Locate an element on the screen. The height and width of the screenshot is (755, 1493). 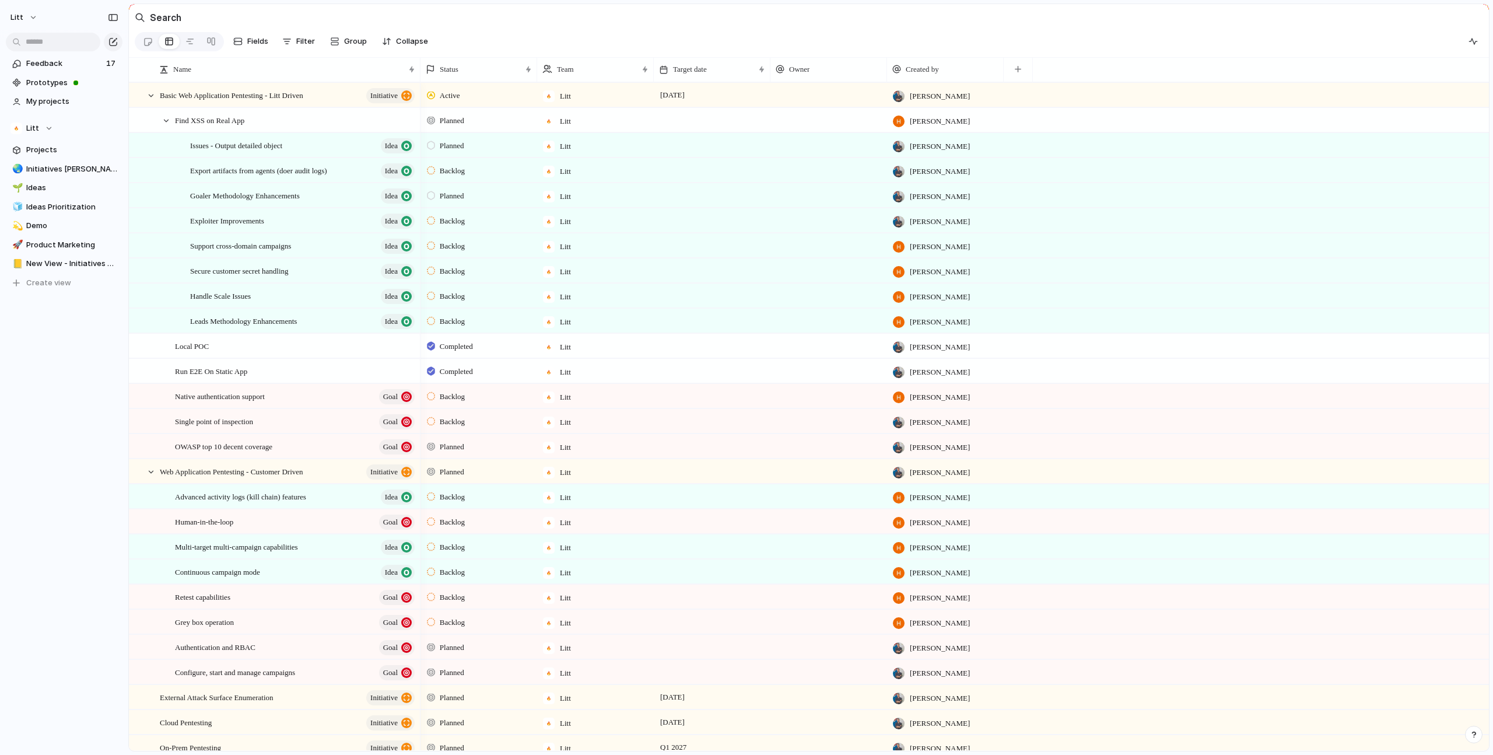
span: Owner is located at coordinates (799, 69).